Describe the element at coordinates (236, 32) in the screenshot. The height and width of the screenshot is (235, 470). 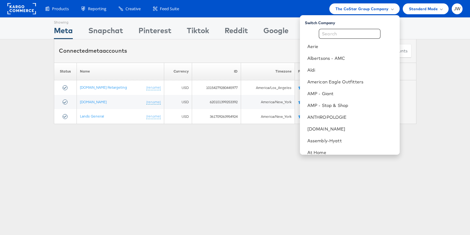
I see `div: Reddit` at that location.